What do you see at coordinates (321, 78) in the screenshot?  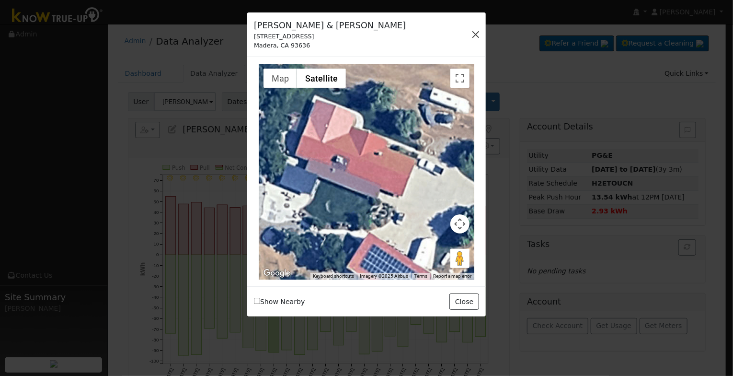 I see `button: Show satellite imagery` at bounding box center [321, 78].